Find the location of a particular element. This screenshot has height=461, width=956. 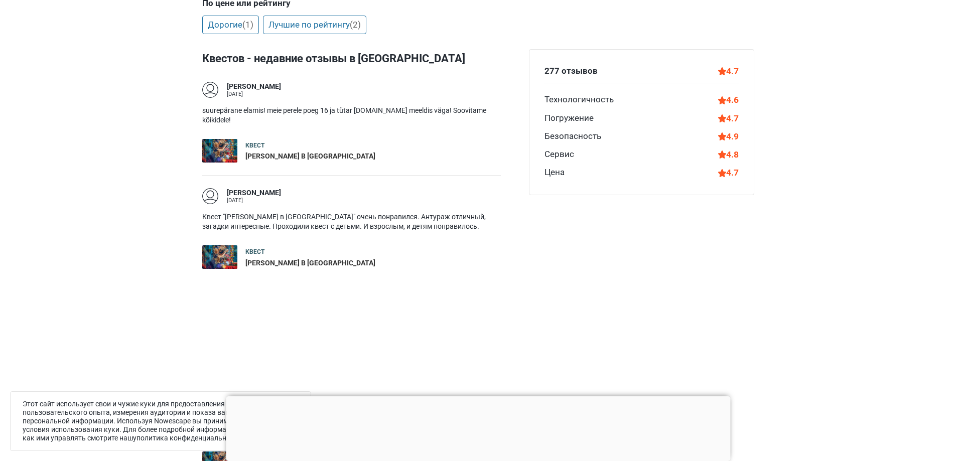

div: 277 отзывов is located at coordinates (571, 71).